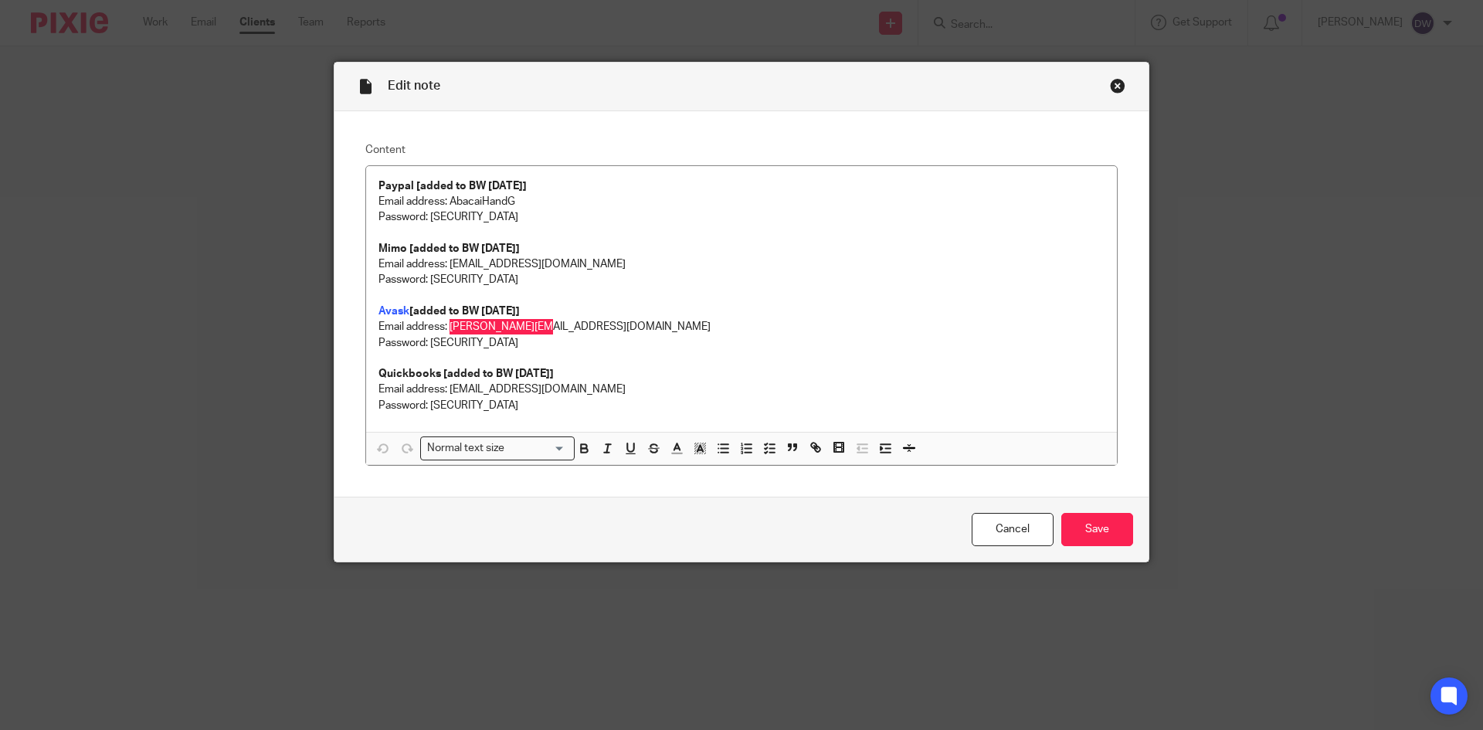 This screenshot has height=730, width=1483. I want to click on div: Search for option, so click(497, 448).